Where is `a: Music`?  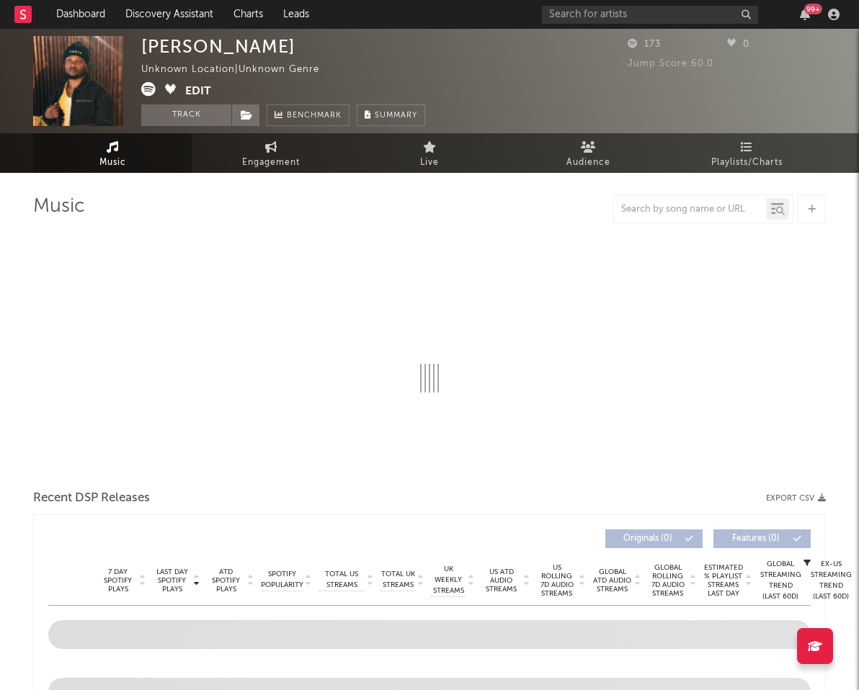 a: Music is located at coordinates (112, 153).